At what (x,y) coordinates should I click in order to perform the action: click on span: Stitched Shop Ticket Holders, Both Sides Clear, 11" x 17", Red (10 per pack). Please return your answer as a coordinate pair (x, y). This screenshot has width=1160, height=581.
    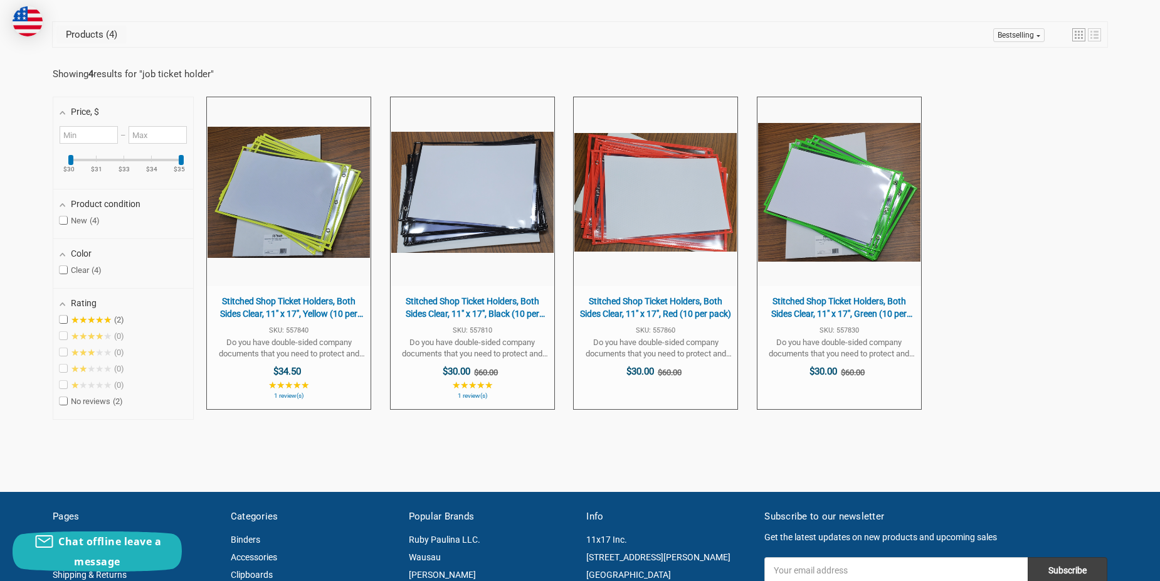
    Looking at the image, I should click on (655, 307).